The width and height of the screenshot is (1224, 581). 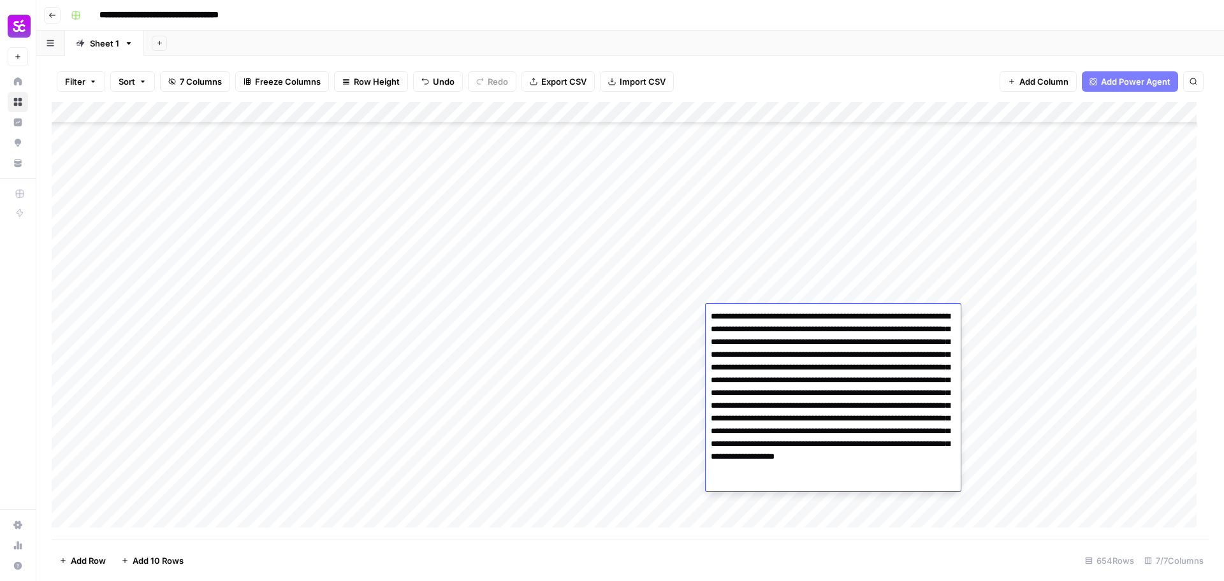 What do you see at coordinates (88, 561) in the screenshot?
I see `span: Add Row` at bounding box center [88, 561].